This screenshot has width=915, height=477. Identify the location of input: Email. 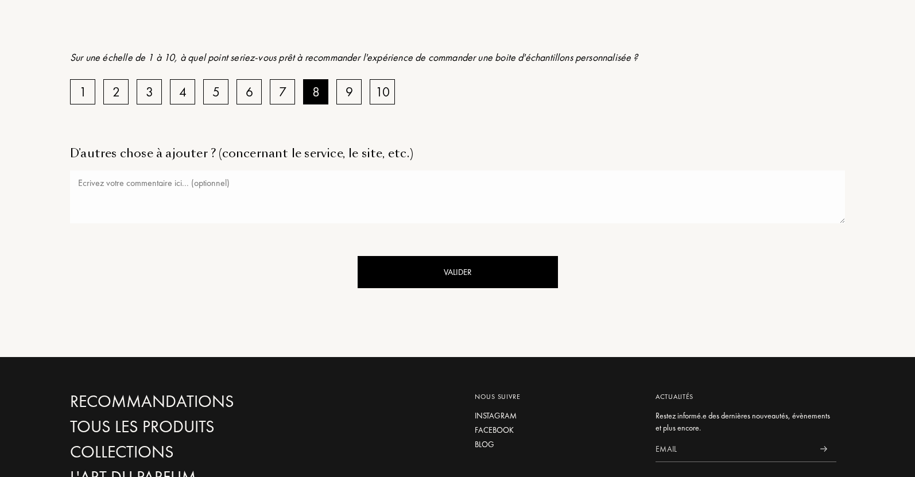
(733, 449).